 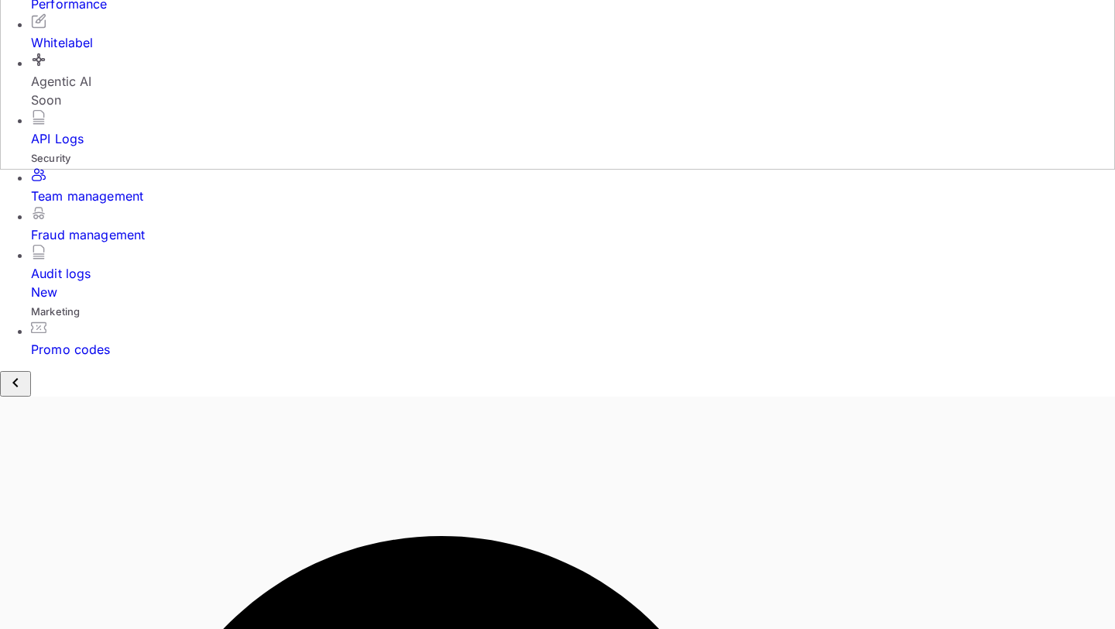 What do you see at coordinates (573, 292) in the screenshot?
I see `div: New` at bounding box center [573, 292].